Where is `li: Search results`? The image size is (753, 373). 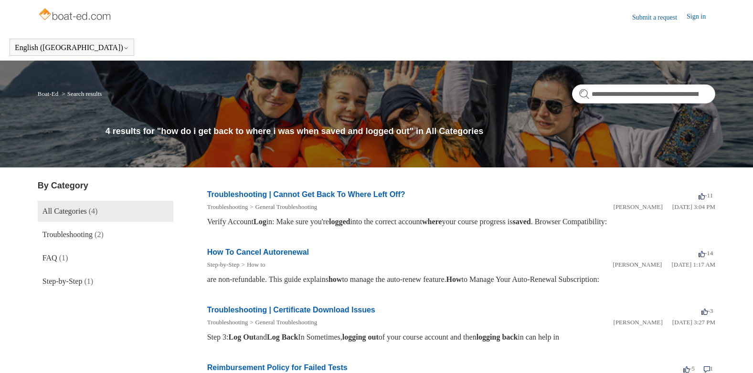 li: Search results is located at coordinates (81, 94).